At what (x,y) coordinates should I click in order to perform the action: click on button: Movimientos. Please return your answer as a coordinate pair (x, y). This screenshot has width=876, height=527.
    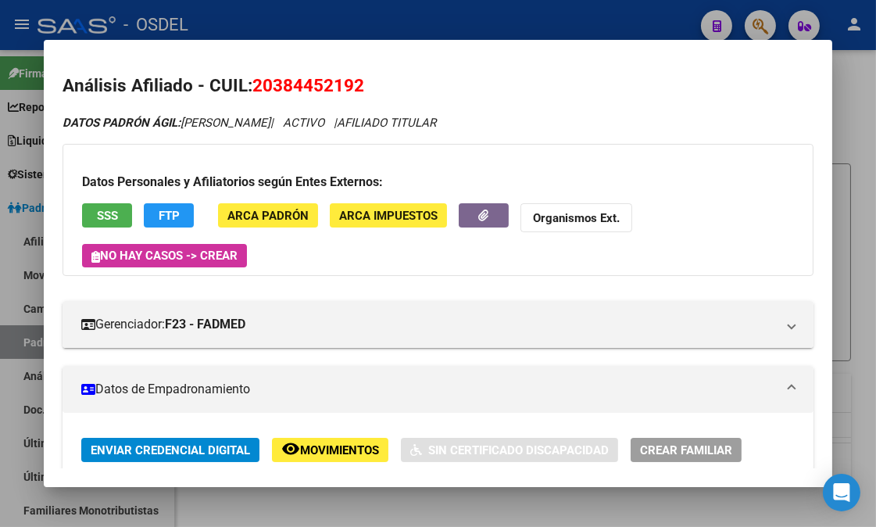
    Looking at the image, I should click on (330, 449).